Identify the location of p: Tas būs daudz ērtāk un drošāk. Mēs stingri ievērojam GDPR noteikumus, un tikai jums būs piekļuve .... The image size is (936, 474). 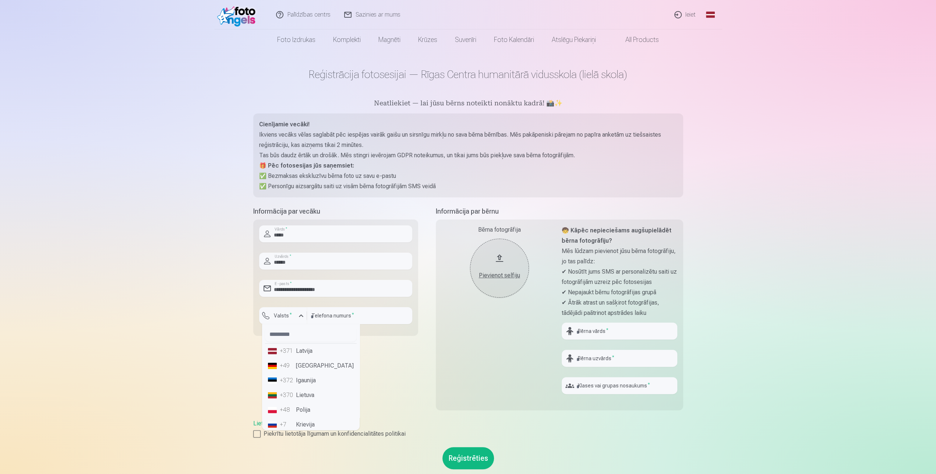
(468, 155).